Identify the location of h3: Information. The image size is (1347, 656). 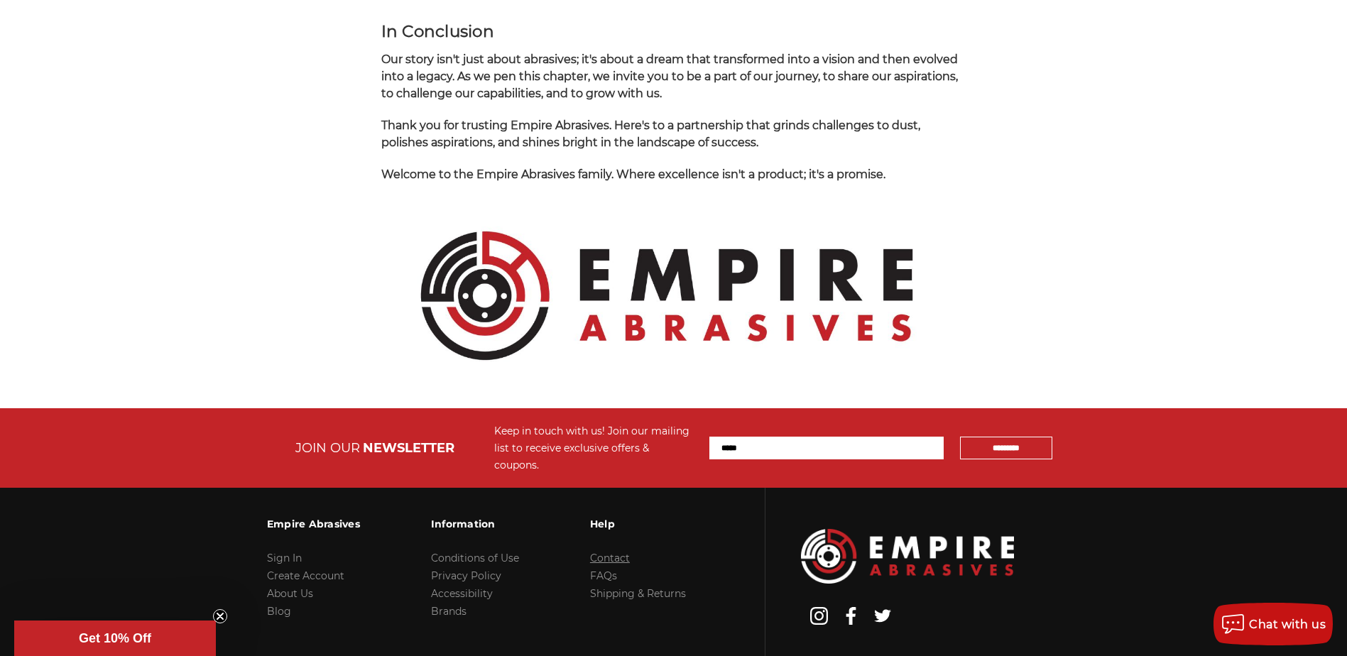
(475, 524).